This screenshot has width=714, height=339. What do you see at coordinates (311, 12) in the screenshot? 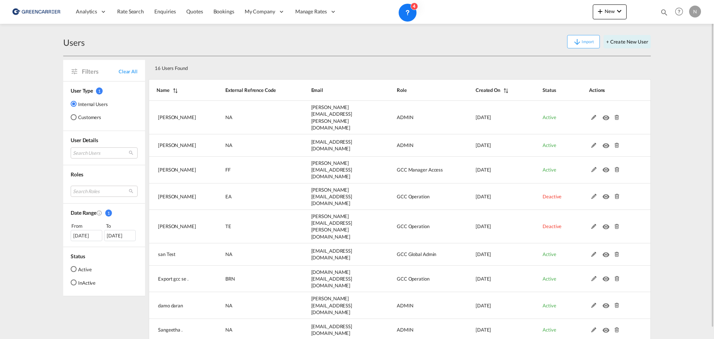
I see `span: Manage Rates` at bounding box center [311, 12].